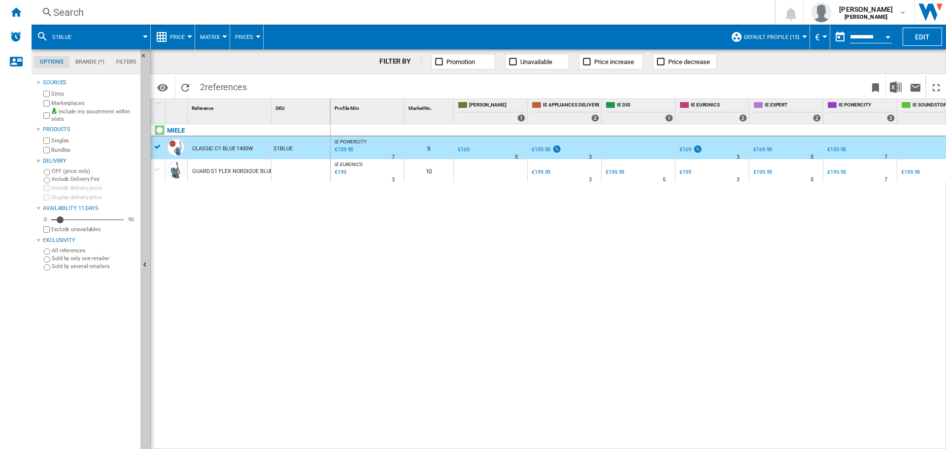  What do you see at coordinates (302, 106) in the screenshot?
I see `div: SKU Sort None` at bounding box center [302, 106].